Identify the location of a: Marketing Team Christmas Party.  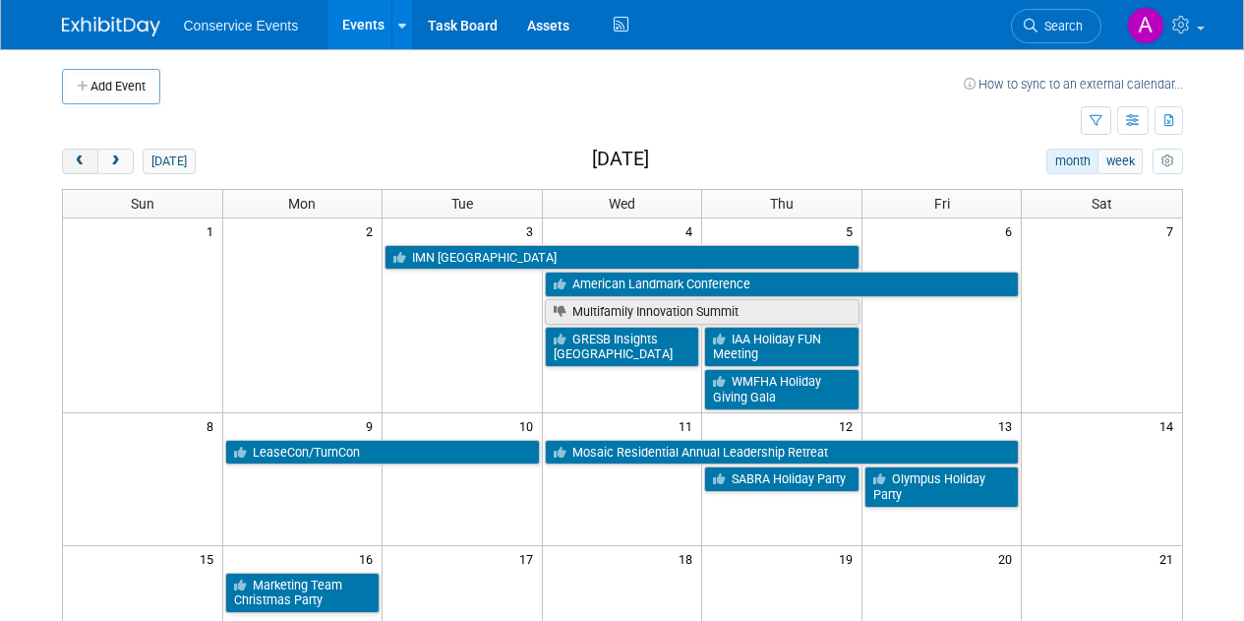
(303, 592).